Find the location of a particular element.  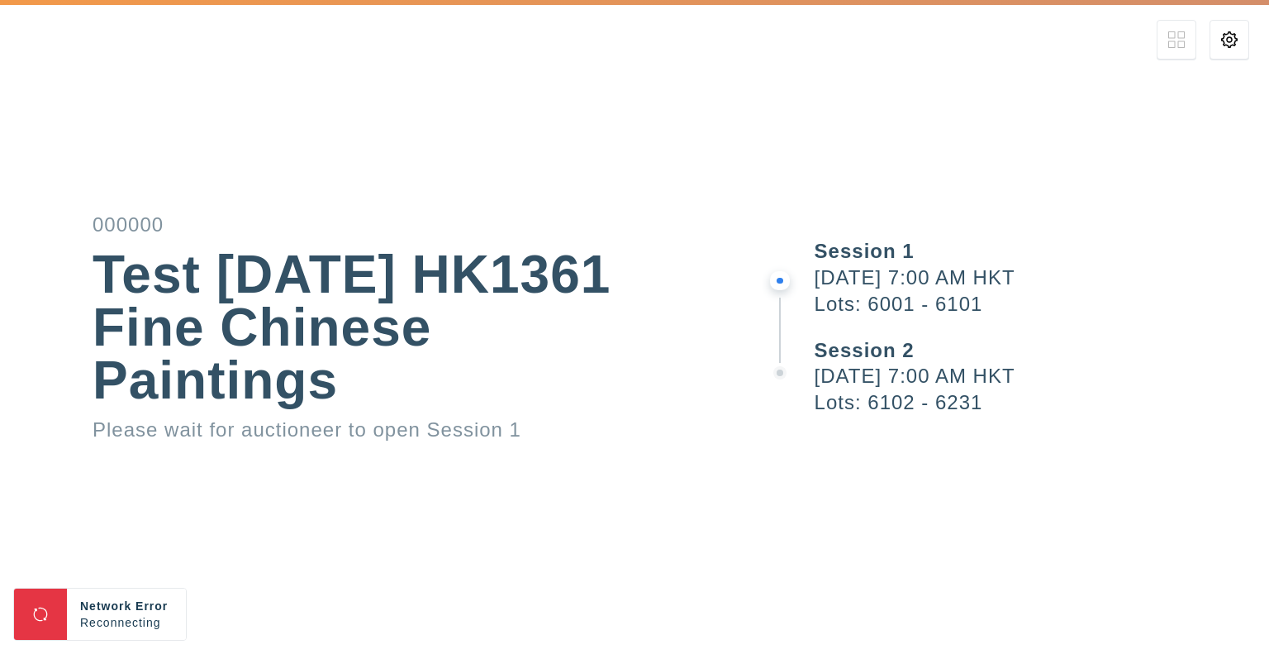

div: Lots: 6001 - 6101 is located at coordinates (1042, 304).